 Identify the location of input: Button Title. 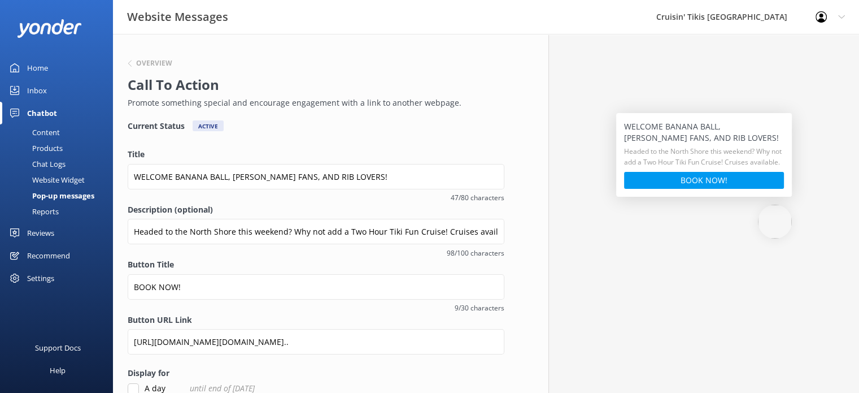
(316, 286).